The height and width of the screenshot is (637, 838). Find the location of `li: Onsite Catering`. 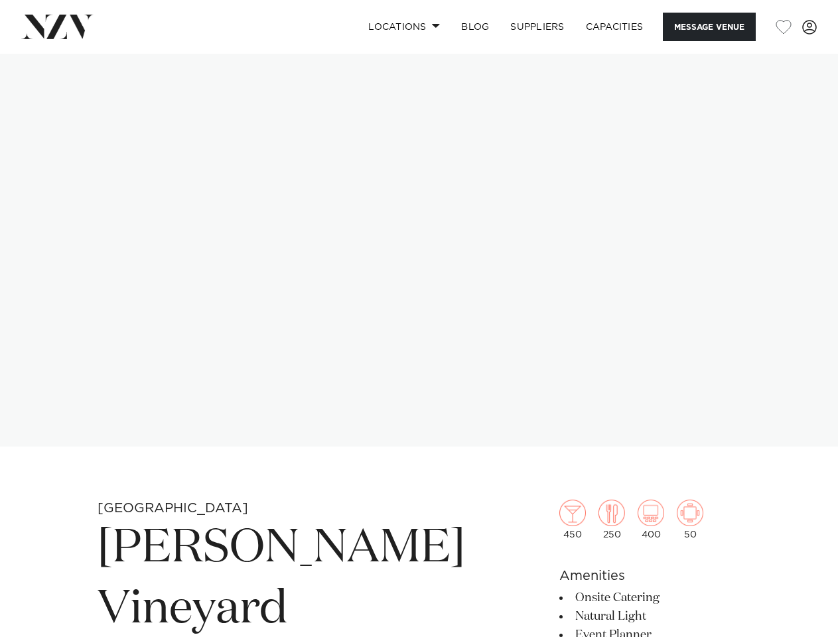

li: Onsite Catering is located at coordinates (650, 598).